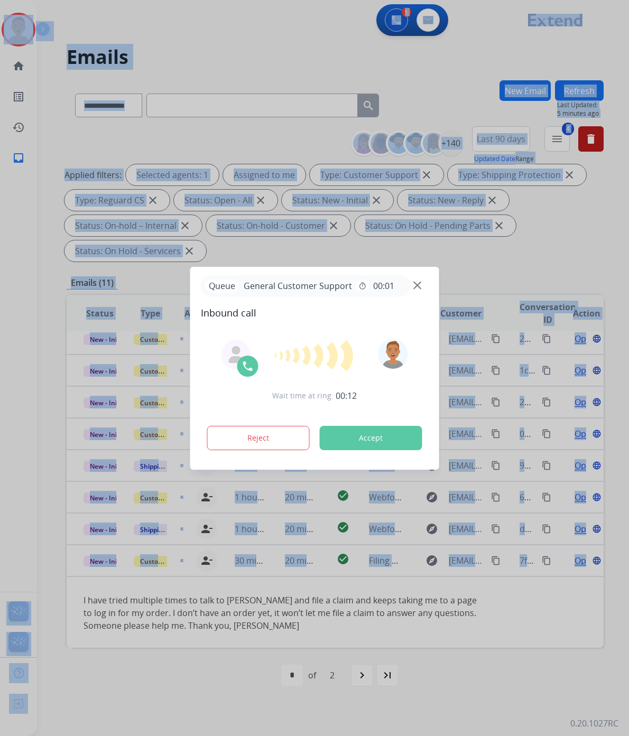 This screenshot has width=629, height=736. What do you see at coordinates (258, 438) in the screenshot?
I see `button: Reject` at bounding box center [258, 438].